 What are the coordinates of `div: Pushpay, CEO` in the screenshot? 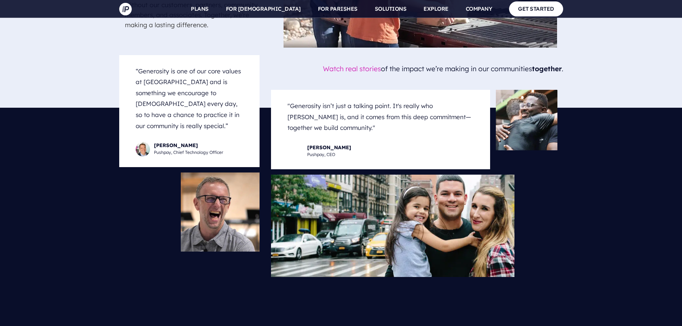 It's located at (329, 151).